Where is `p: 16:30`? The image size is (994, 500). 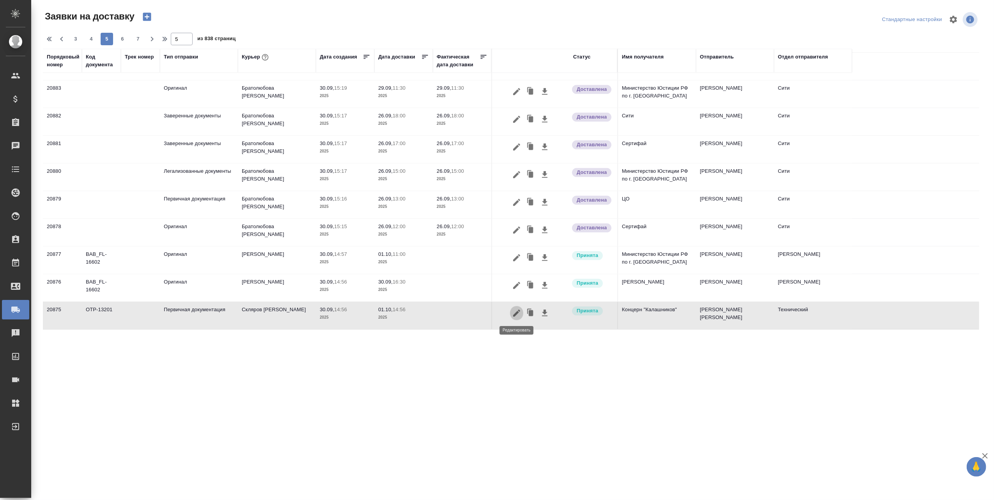 p: 16:30 is located at coordinates (399, 282).